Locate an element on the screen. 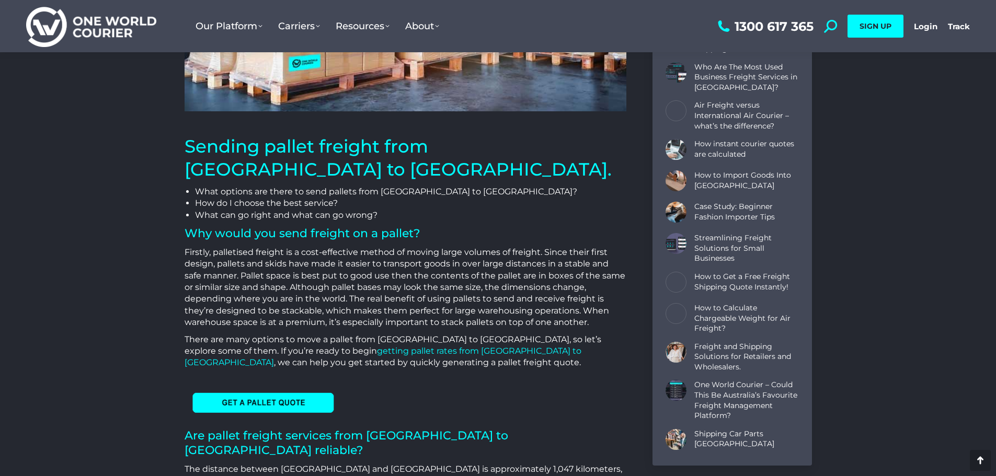  a: Carriers is located at coordinates (299, 26).